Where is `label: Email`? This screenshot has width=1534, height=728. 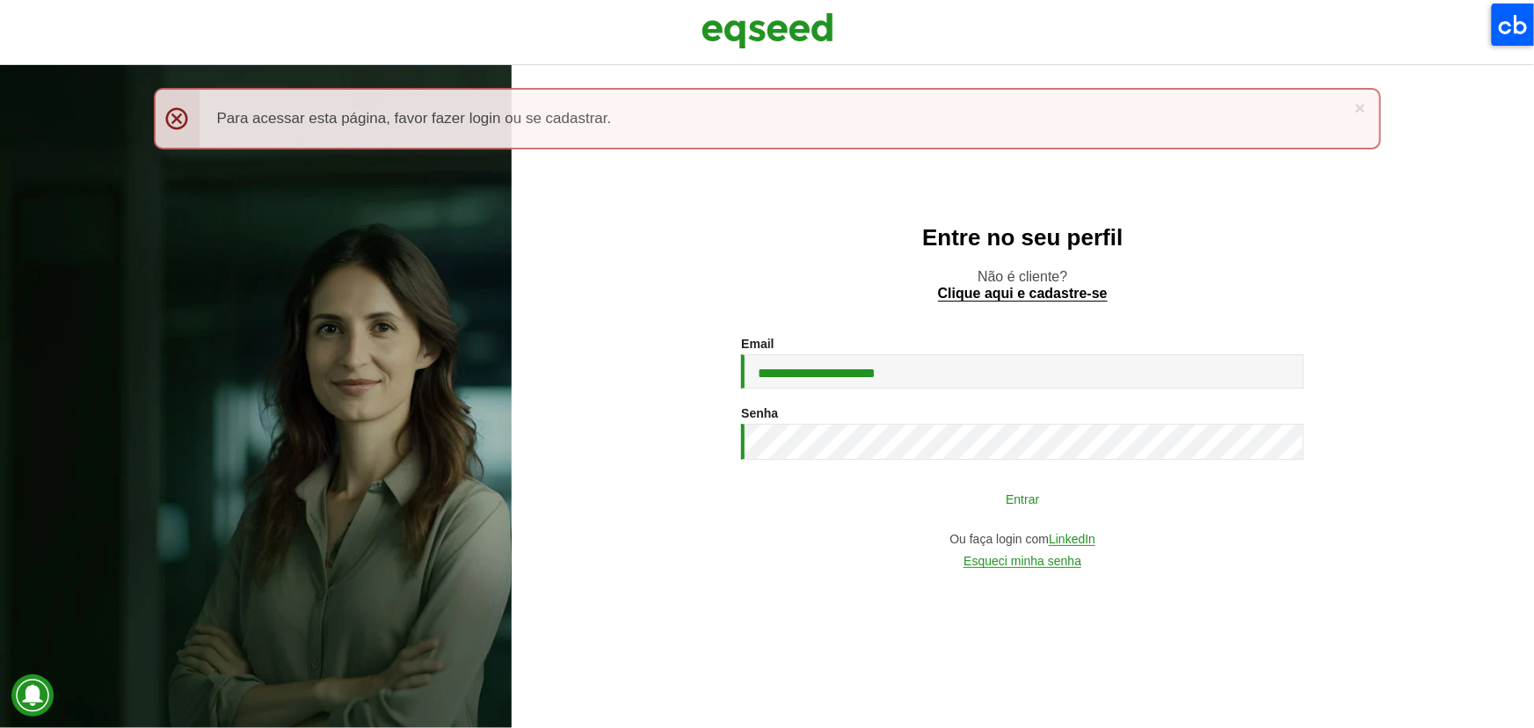
label: Email is located at coordinates (757, 344).